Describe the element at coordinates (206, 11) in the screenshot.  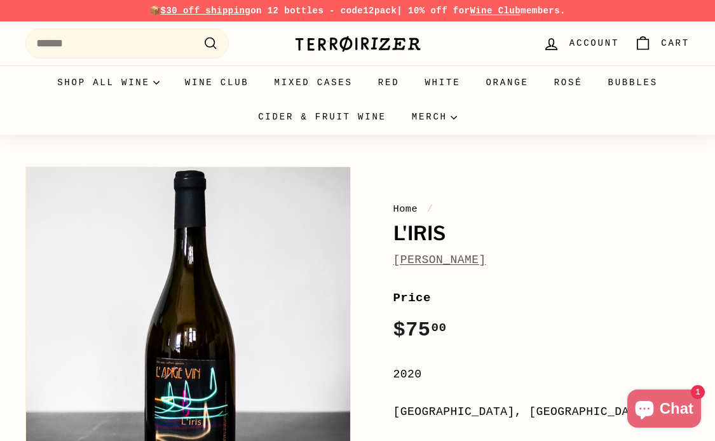
I see `span: $30 off shipping` at that location.